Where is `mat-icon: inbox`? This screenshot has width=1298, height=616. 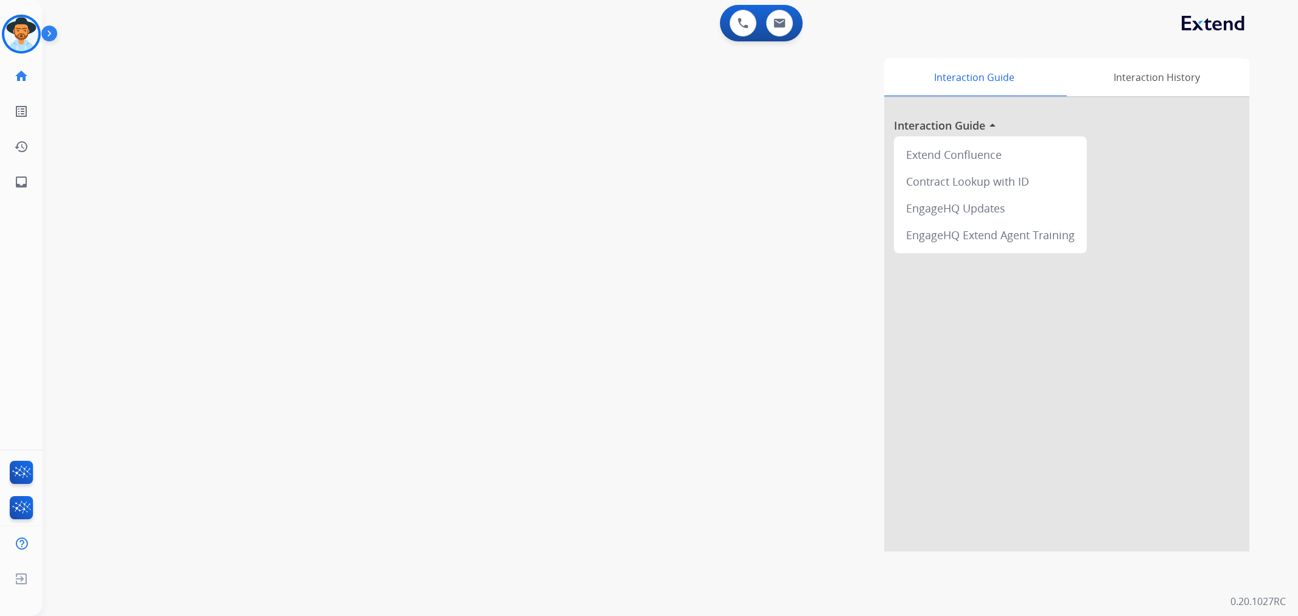
mat-icon: inbox is located at coordinates (21, 182).